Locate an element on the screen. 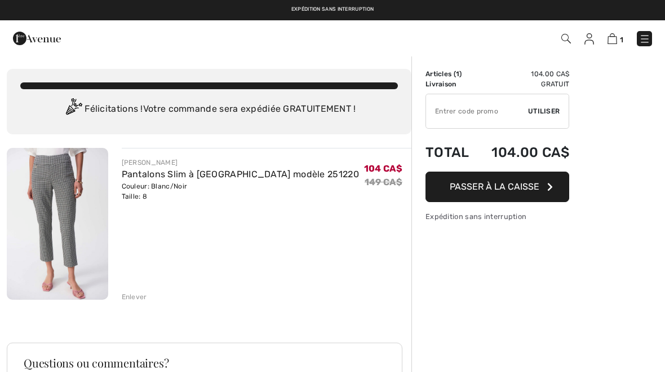 This screenshot has width=665, height=372. span: 104 CA$ is located at coordinates (383, 168).